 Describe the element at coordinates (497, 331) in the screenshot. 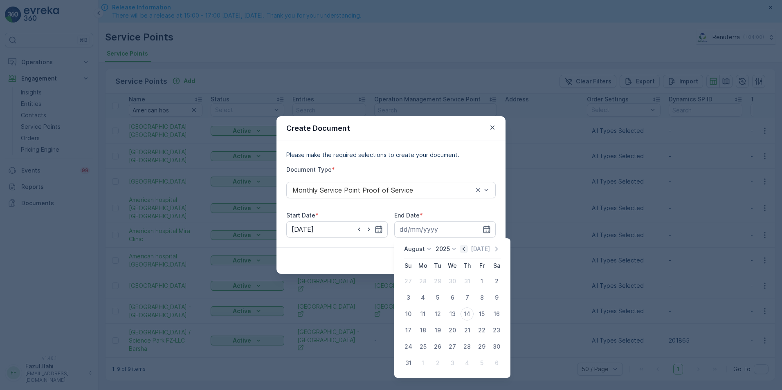

I see `div: 23` at that location.